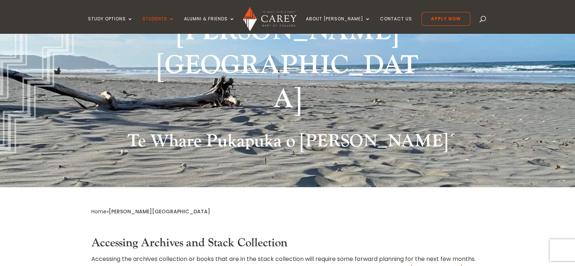  What do you see at coordinates (99, 212) in the screenshot?
I see `a: Home` at bounding box center [99, 212].